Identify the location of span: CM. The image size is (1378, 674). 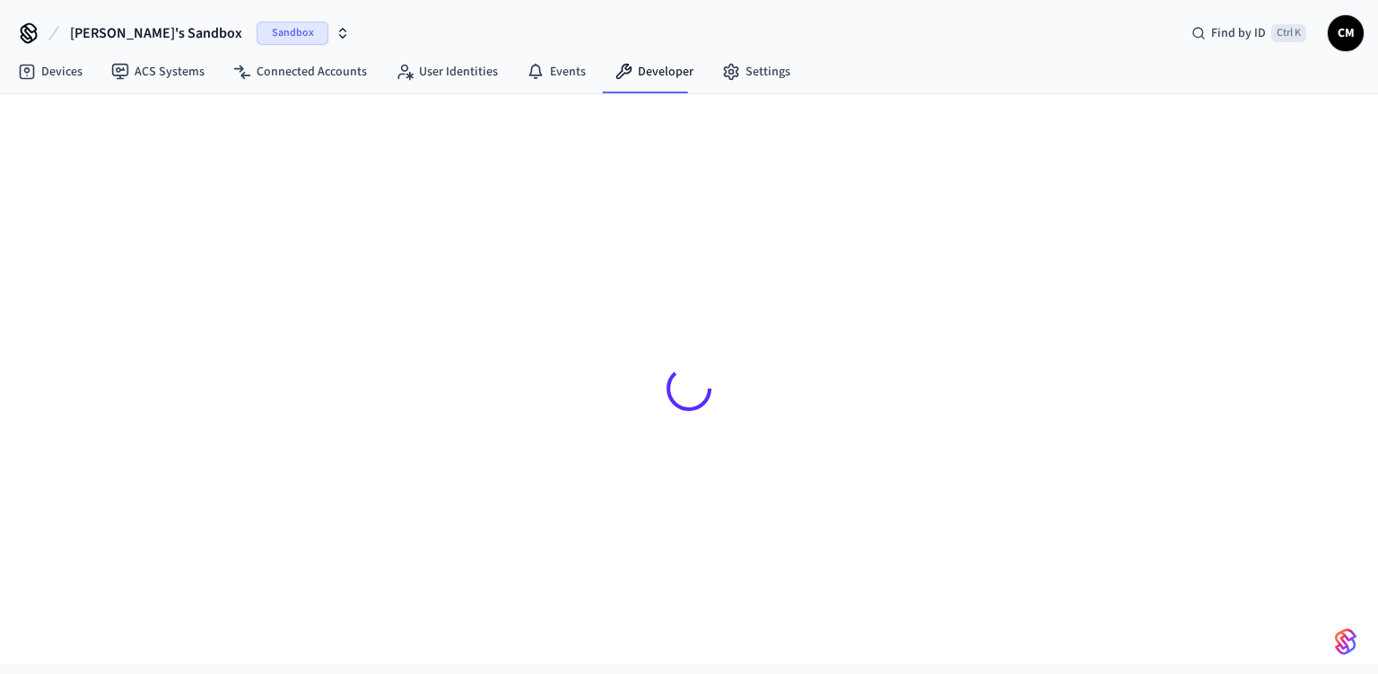
(1345, 33).